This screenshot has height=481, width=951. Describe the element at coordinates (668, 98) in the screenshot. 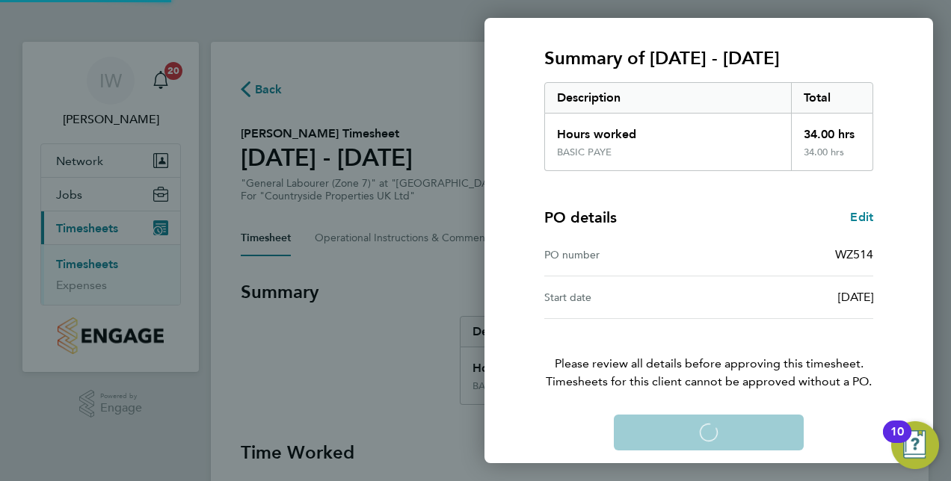

I see `div: Description` at that location.